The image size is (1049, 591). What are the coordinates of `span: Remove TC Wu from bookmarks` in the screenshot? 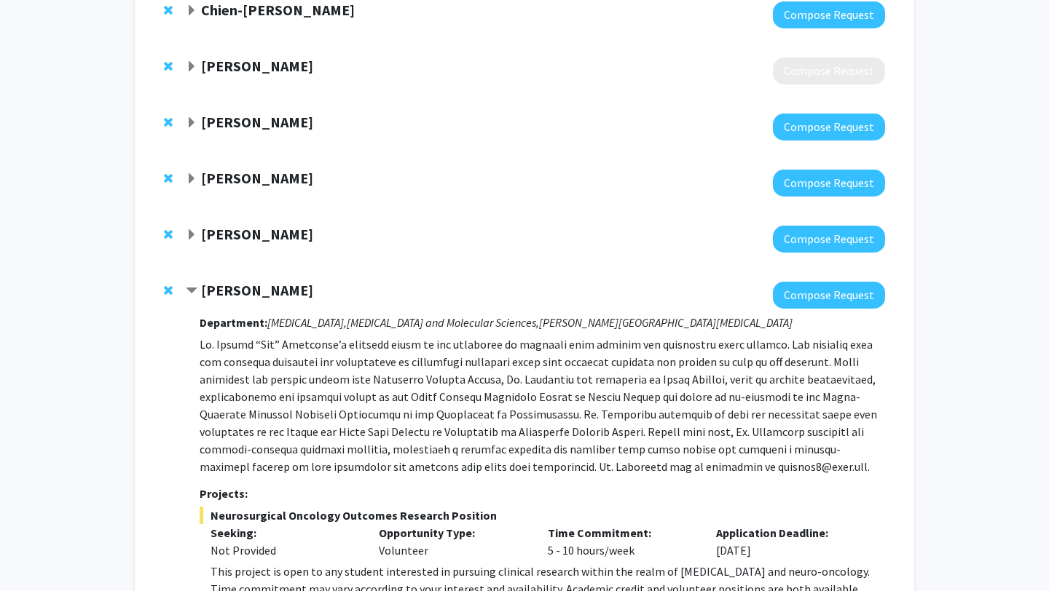 It's located at (168, 66).